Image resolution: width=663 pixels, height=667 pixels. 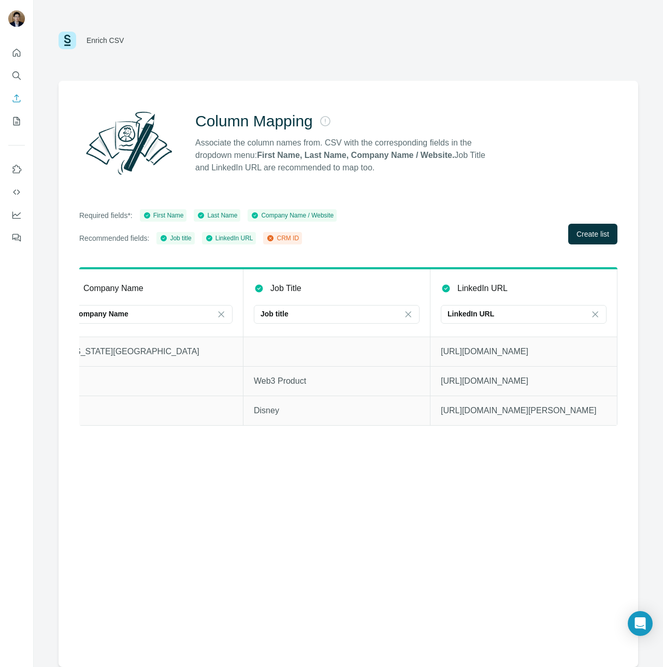 I want to click on button: Quick start, so click(x=17, y=53).